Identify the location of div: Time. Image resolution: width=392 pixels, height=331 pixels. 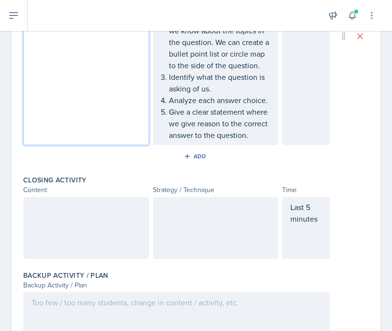
(306, 190).